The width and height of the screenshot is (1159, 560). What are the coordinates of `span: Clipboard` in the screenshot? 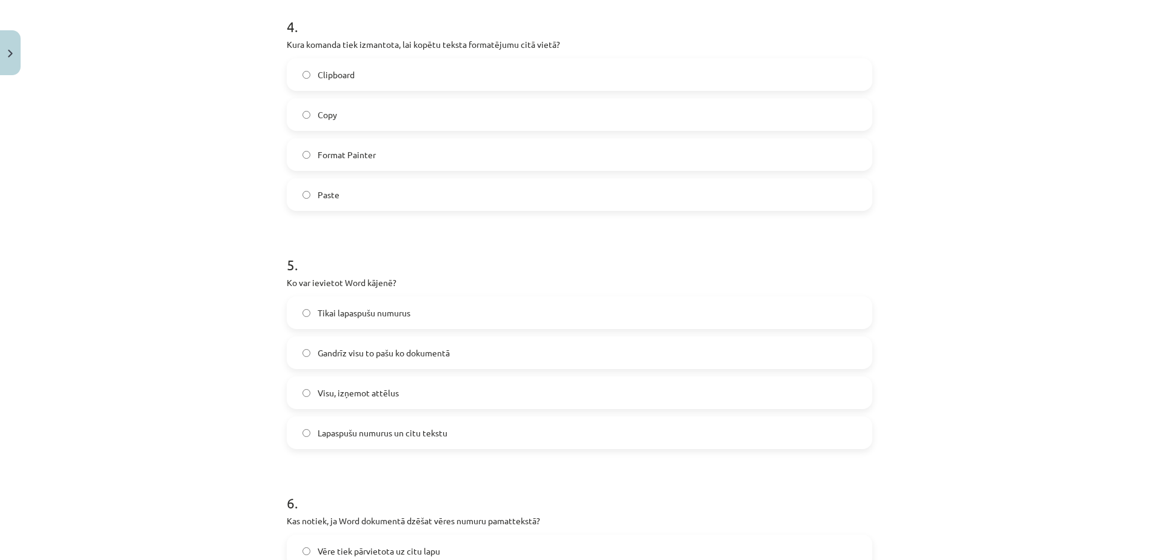 It's located at (336, 75).